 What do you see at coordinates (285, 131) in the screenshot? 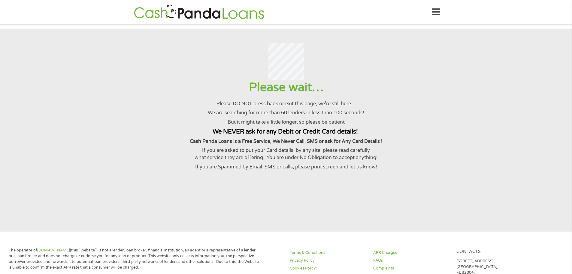
I see `strong: We NEVER ask for any Debit or Credit Card details!` at bounding box center [285, 131].